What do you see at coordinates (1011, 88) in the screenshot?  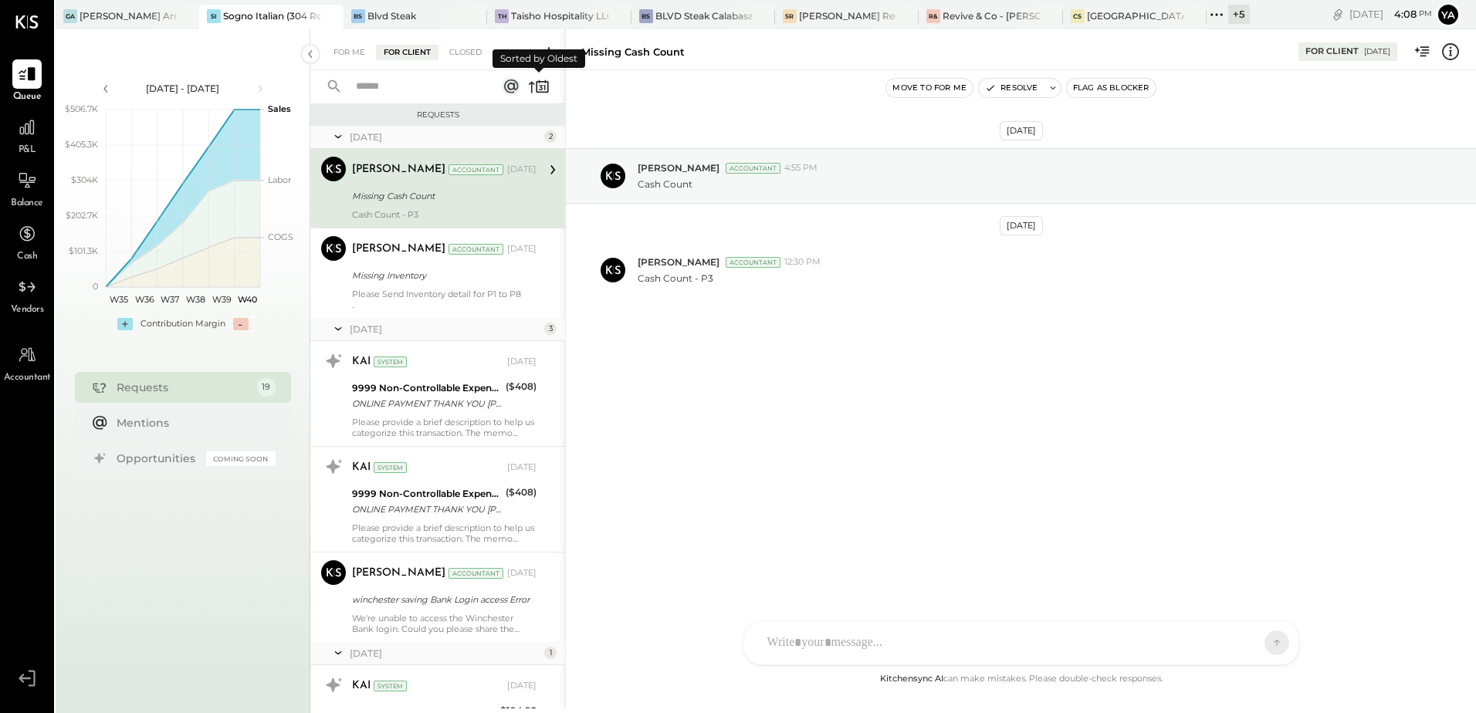 I see `button: Resolve` at bounding box center [1011, 88].